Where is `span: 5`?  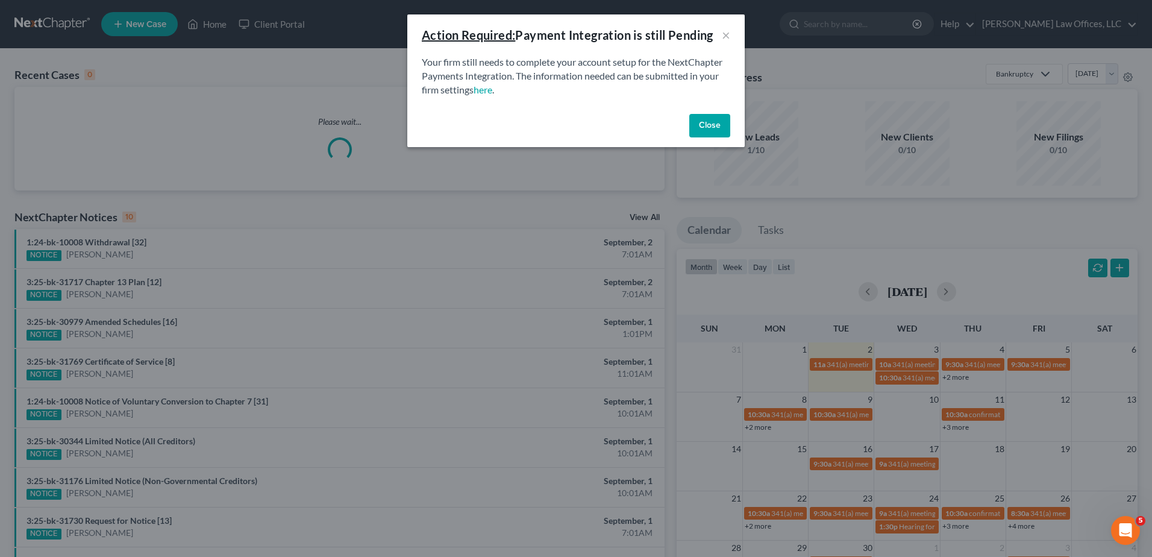
span: 5 is located at coordinates (1140, 520).